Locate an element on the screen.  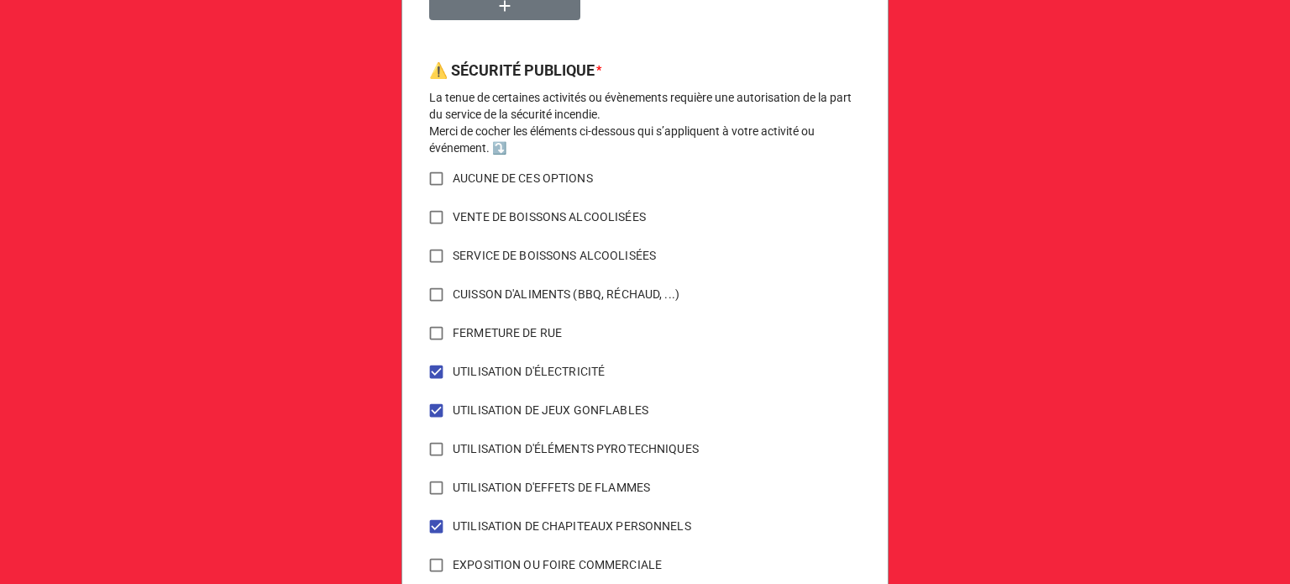
span: UTILISATION DE CHAPITEAUX PERSONNELS is located at coordinates (572, 526).